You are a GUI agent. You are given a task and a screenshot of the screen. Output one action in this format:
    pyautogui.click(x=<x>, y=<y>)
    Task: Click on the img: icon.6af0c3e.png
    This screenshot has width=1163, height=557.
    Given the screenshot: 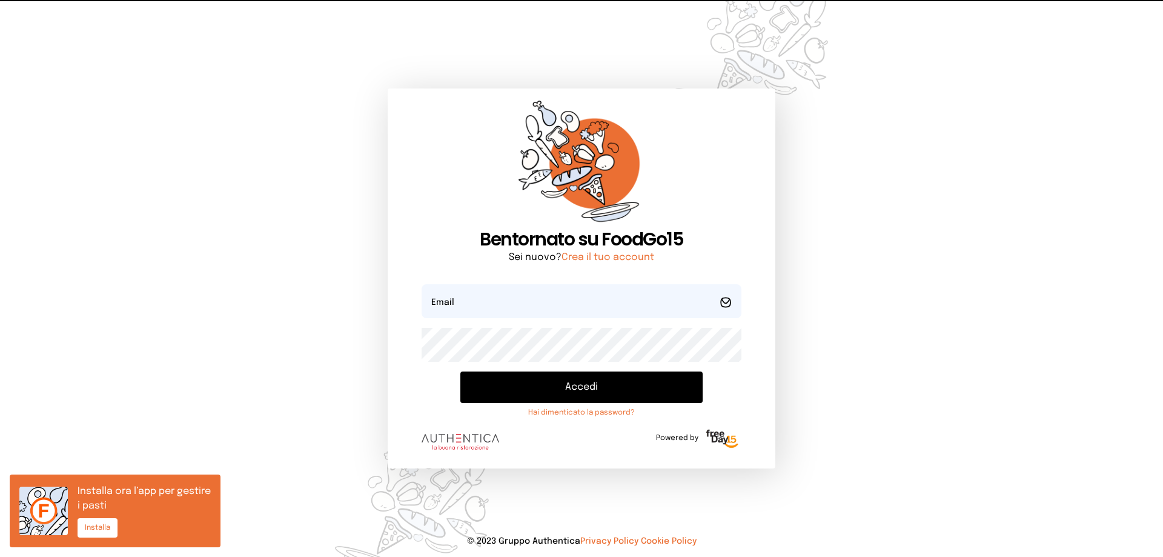 What is the action you would take?
    pyautogui.click(x=44, y=511)
    